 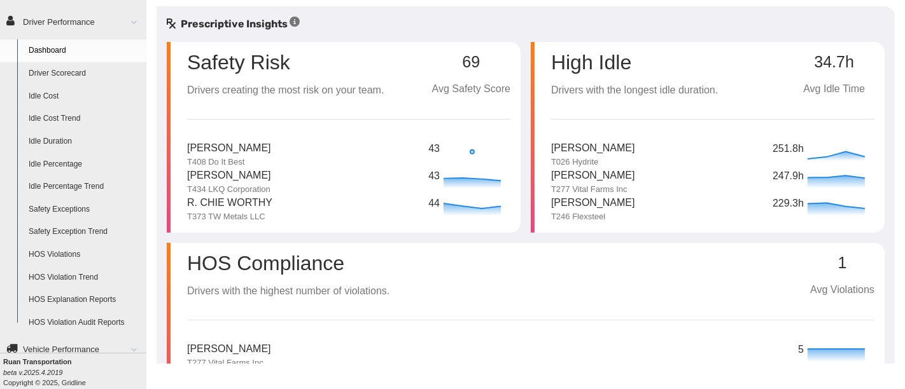 What do you see at coordinates (85, 97) in the screenshot?
I see `a: Idle Cost` at bounding box center [85, 97].